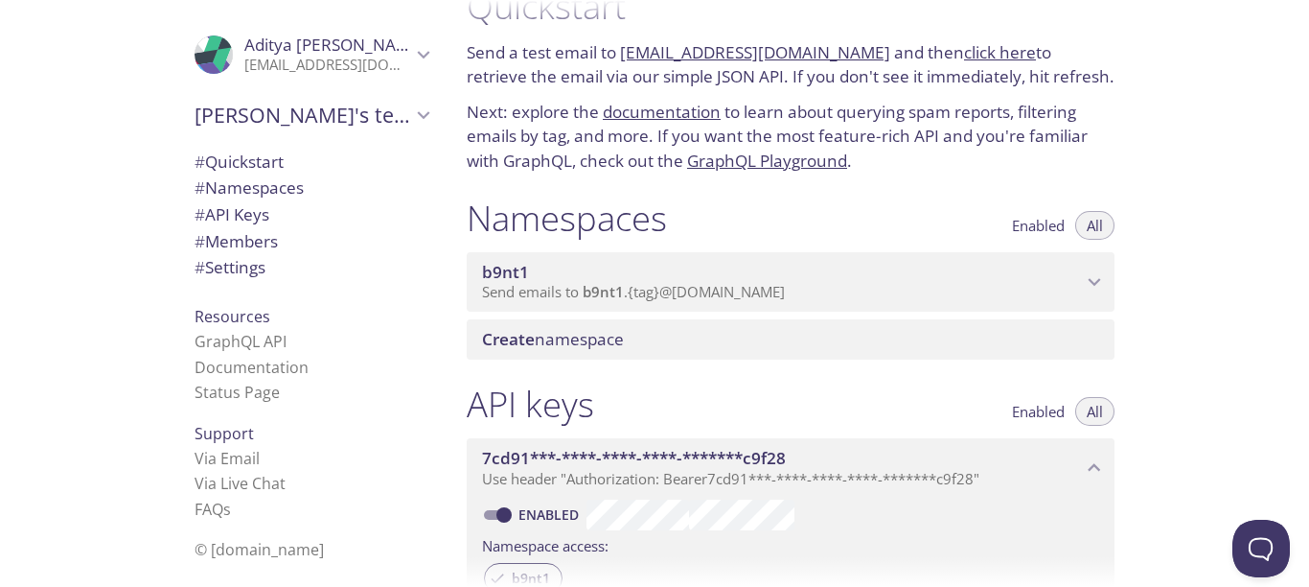 The height and width of the screenshot is (587, 1309). I want to click on span: Quickstart, so click(239, 161).